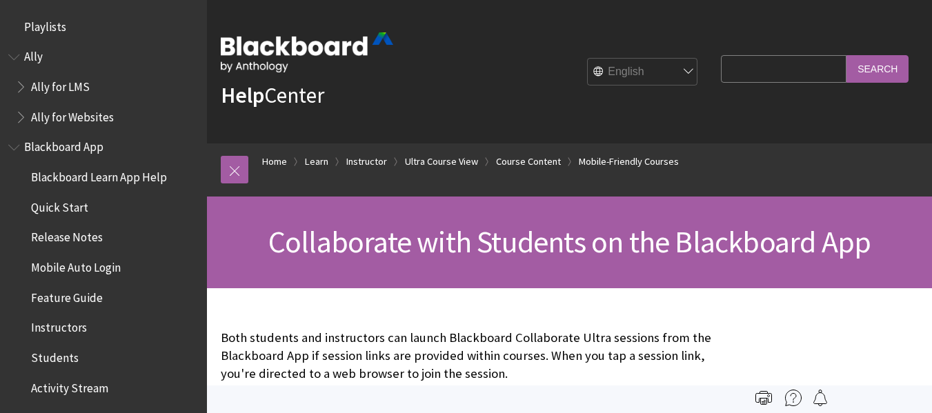 The width and height of the screenshot is (932, 413). Describe the element at coordinates (272, 95) in the screenshot. I see `a: HelpCenter` at that location.